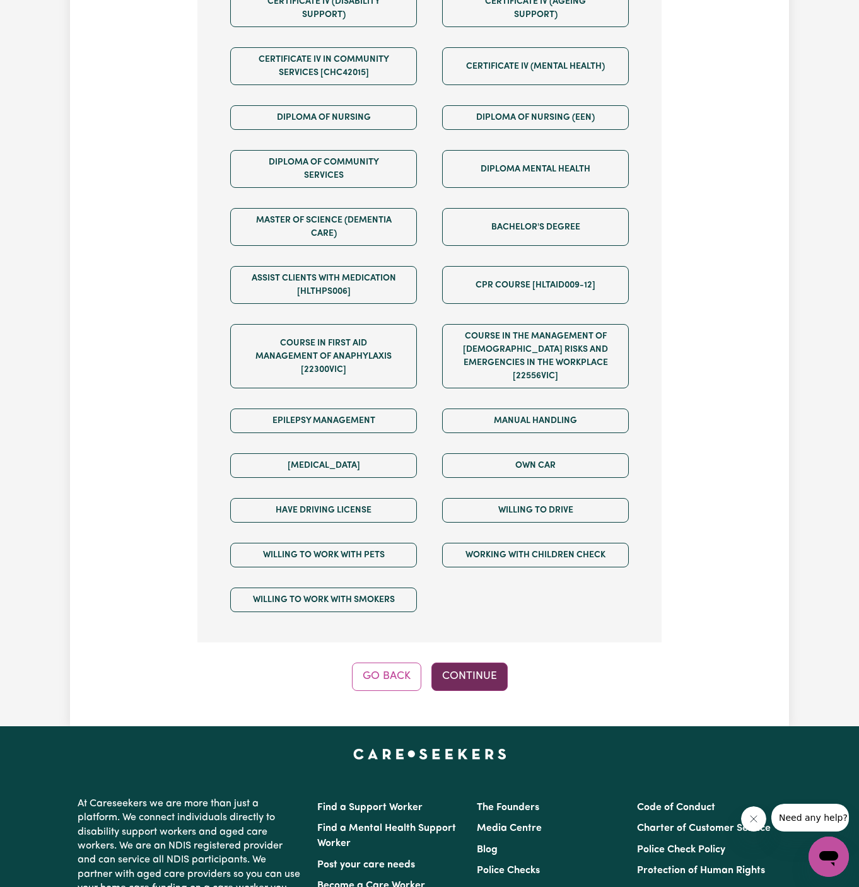 This screenshot has width=859, height=887. What do you see at coordinates (535, 169) in the screenshot?
I see `button: Diploma Mental Health` at bounding box center [535, 169].